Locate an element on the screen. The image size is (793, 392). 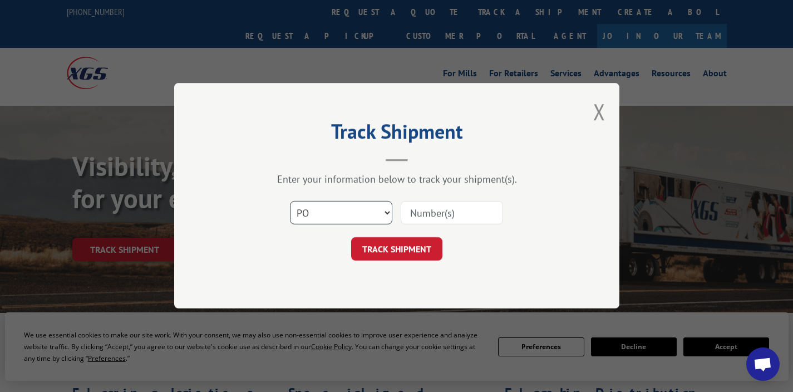
input: Number(s) is located at coordinates (452, 213).